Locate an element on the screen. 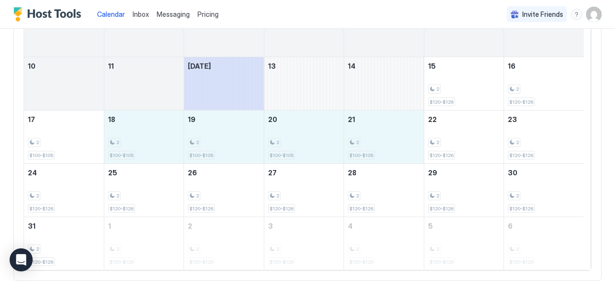 The image size is (615, 281). span: Invite Friends is located at coordinates (543, 14).